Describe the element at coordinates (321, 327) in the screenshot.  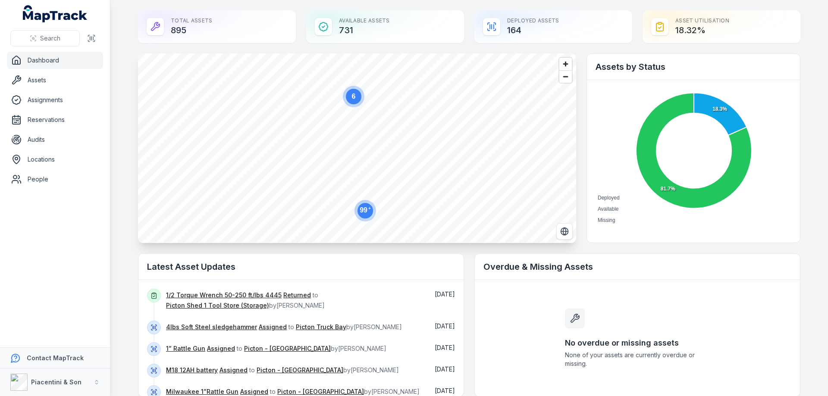
I see `a: Picton Truck Bay` at that location.